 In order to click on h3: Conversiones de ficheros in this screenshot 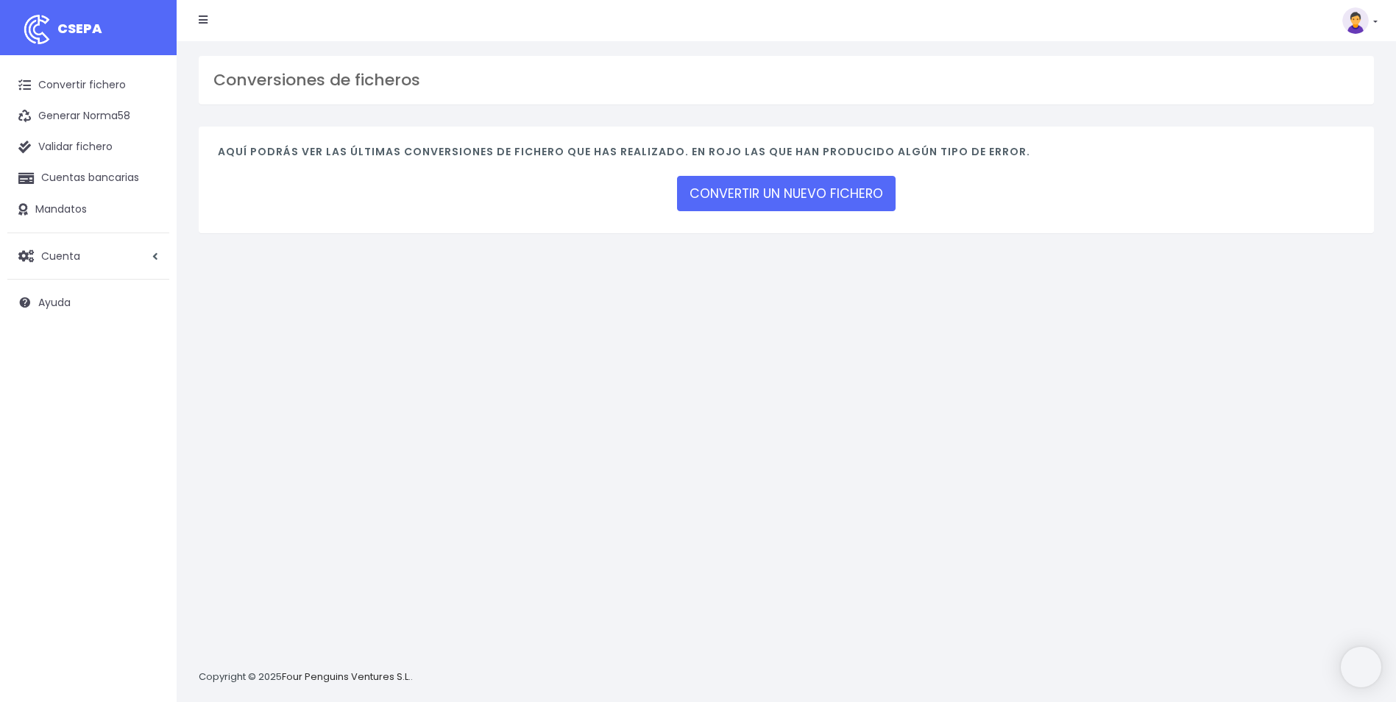, I will do `click(786, 80)`.